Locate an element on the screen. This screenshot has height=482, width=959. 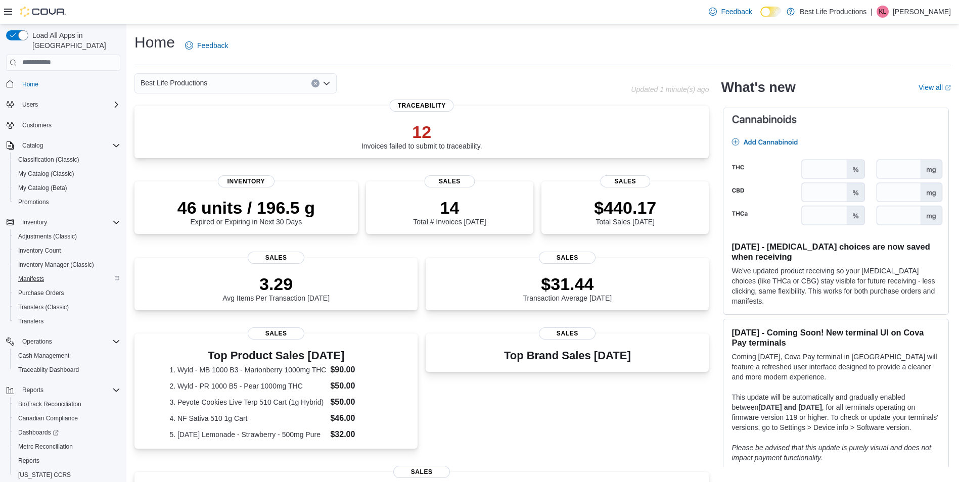
p: Best Life Productions is located at coordinates (833, 12).